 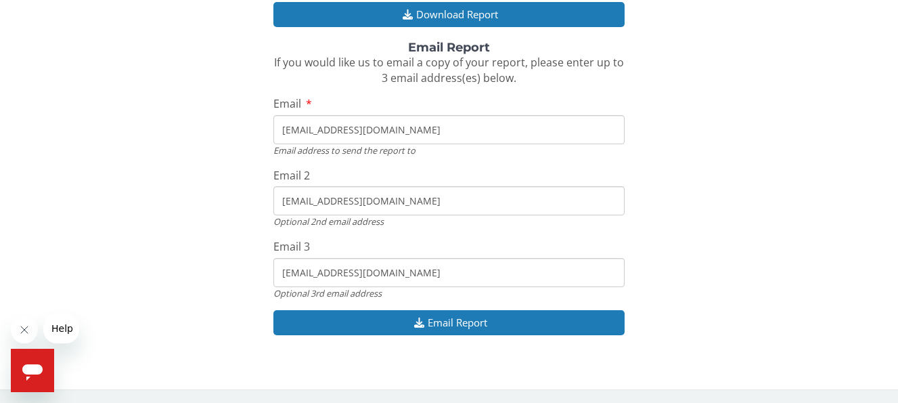 I want to click on span: Email, so click(x=287, y=104).